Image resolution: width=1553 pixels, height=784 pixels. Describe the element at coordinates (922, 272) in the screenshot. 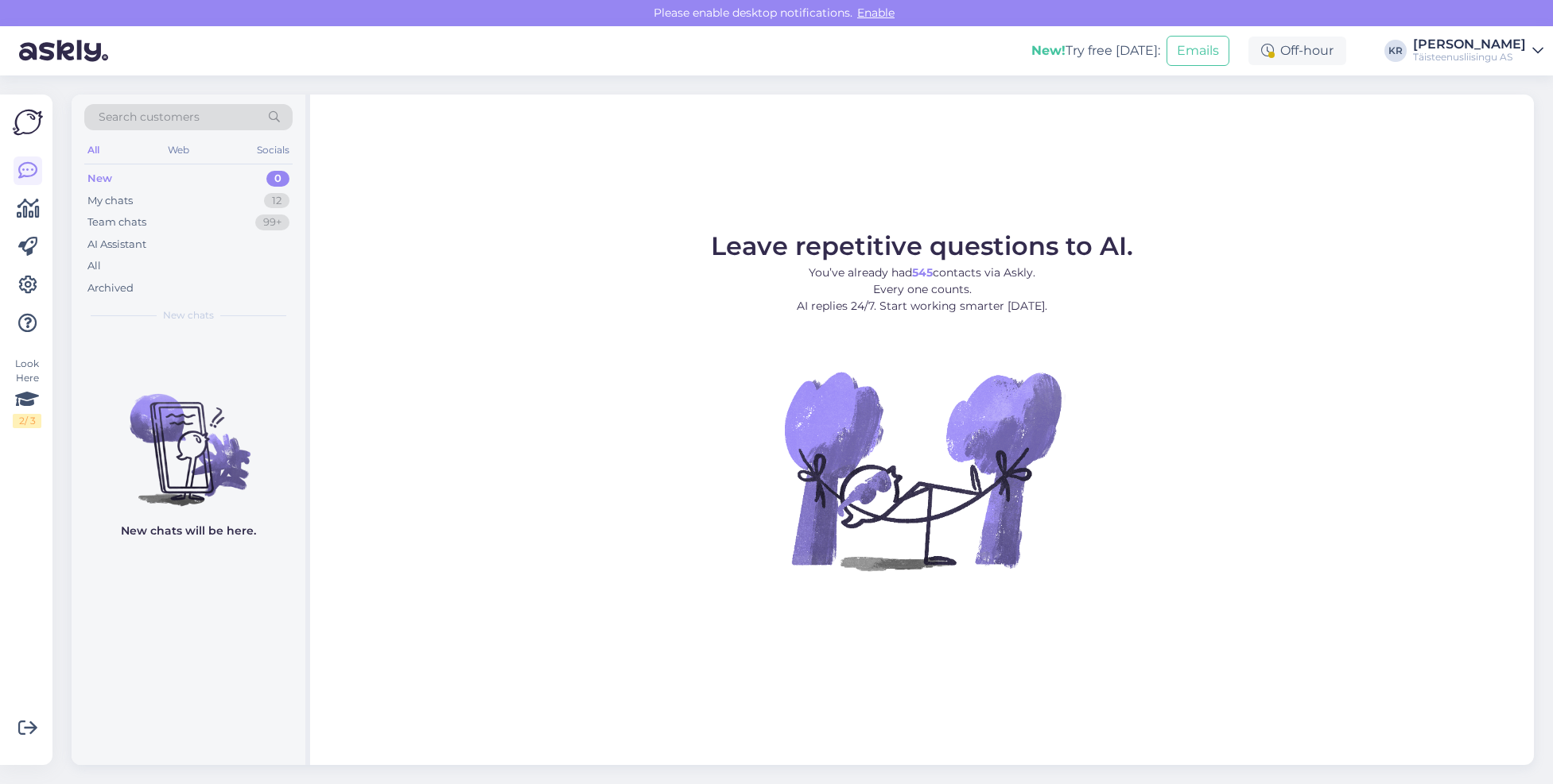

I see `b: 545` at that location.